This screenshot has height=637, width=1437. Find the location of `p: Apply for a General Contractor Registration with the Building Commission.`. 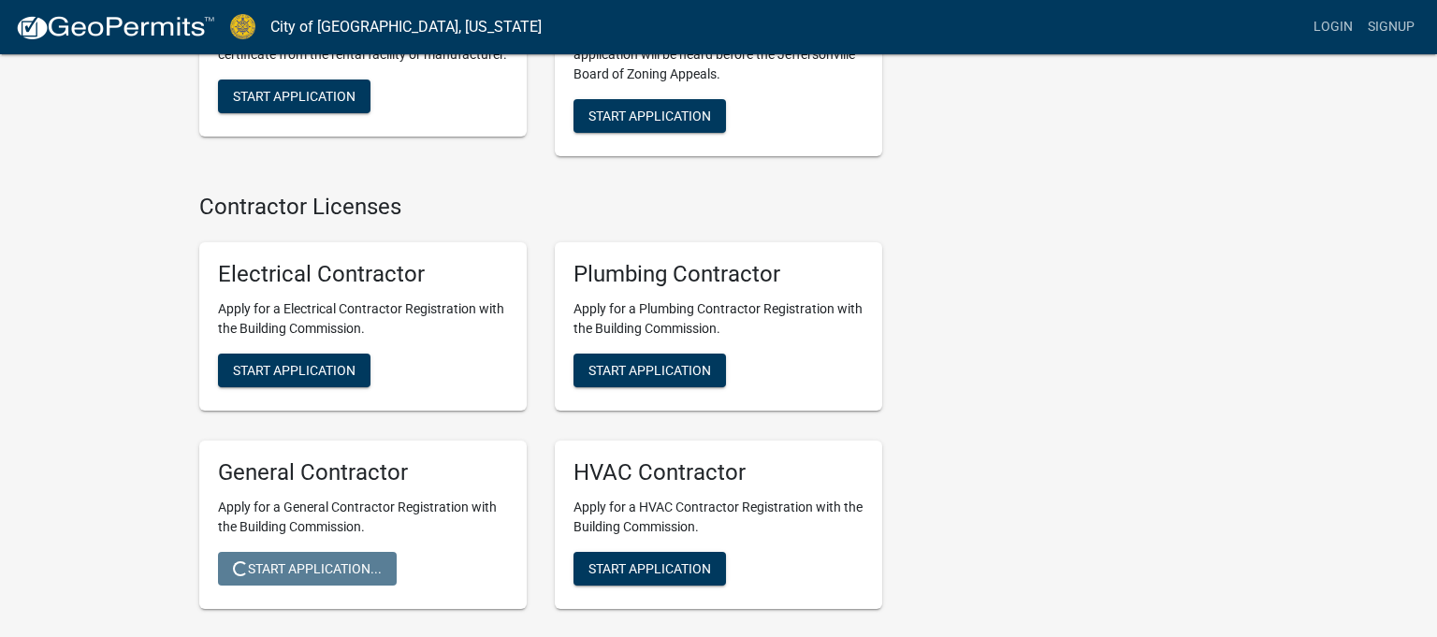

p: Apply for a General Contractor Registration with the Building Commission. is located at coordinates (363, 517).